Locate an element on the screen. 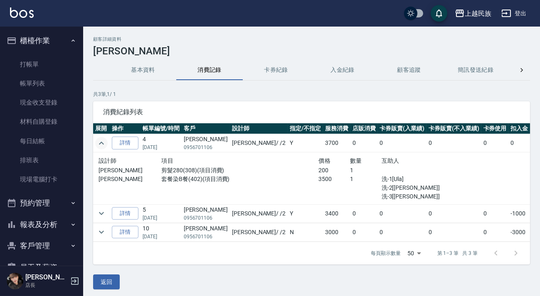 This screenshot has height=296, width=540. p: 3500 is located at coordinates (334, 179).